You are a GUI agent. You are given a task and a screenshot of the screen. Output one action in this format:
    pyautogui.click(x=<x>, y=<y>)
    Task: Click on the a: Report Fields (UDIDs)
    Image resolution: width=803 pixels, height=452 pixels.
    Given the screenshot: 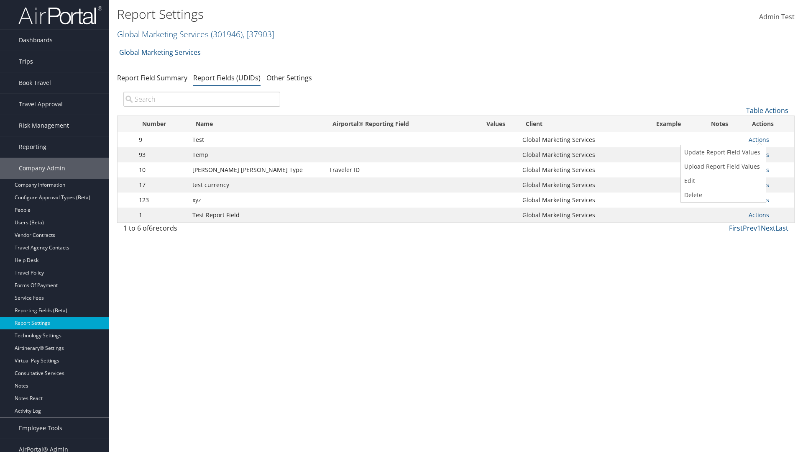 What is the action you would take?
    pyautogui.click(x=227, y=78)
    